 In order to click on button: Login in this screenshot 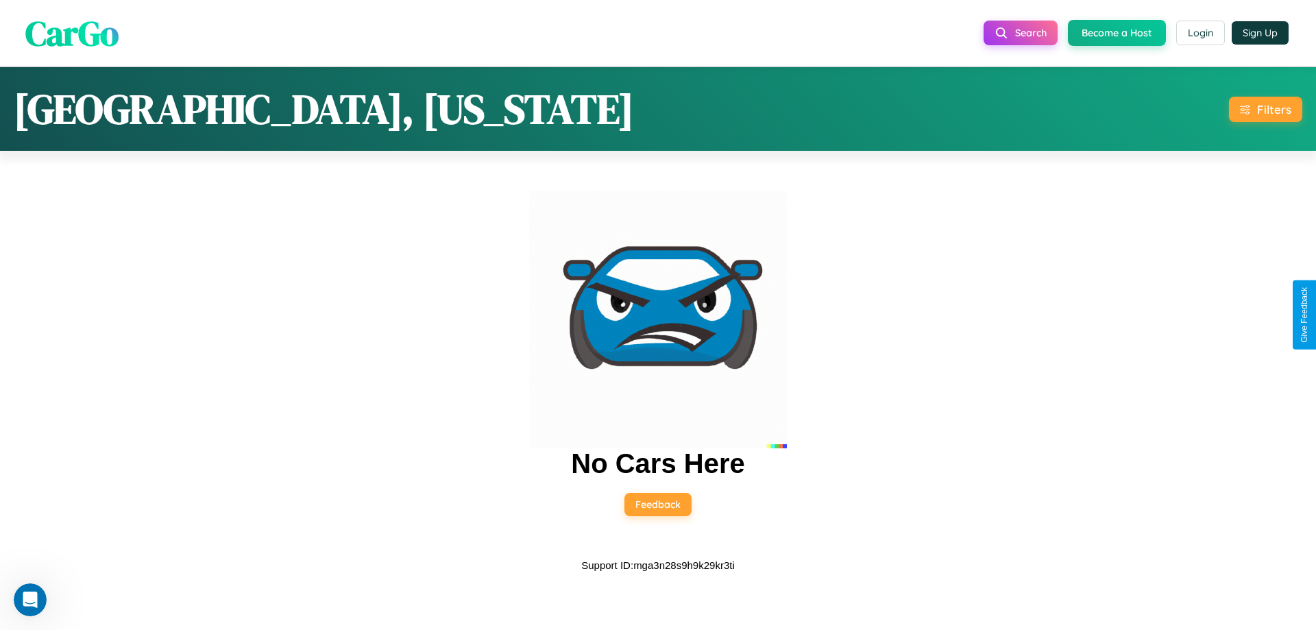, I will do `click(1200, 33)`.